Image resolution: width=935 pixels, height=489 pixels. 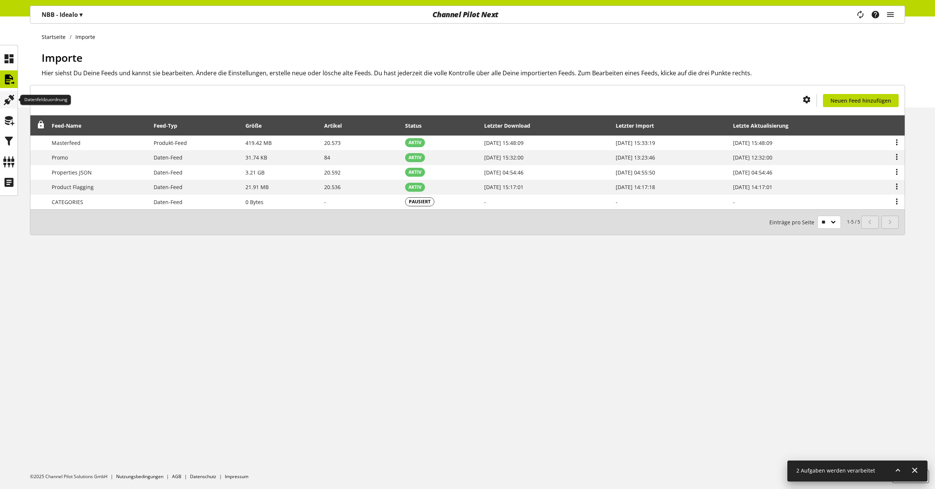 I want to click on div: Status, so click(x=417, y=126).